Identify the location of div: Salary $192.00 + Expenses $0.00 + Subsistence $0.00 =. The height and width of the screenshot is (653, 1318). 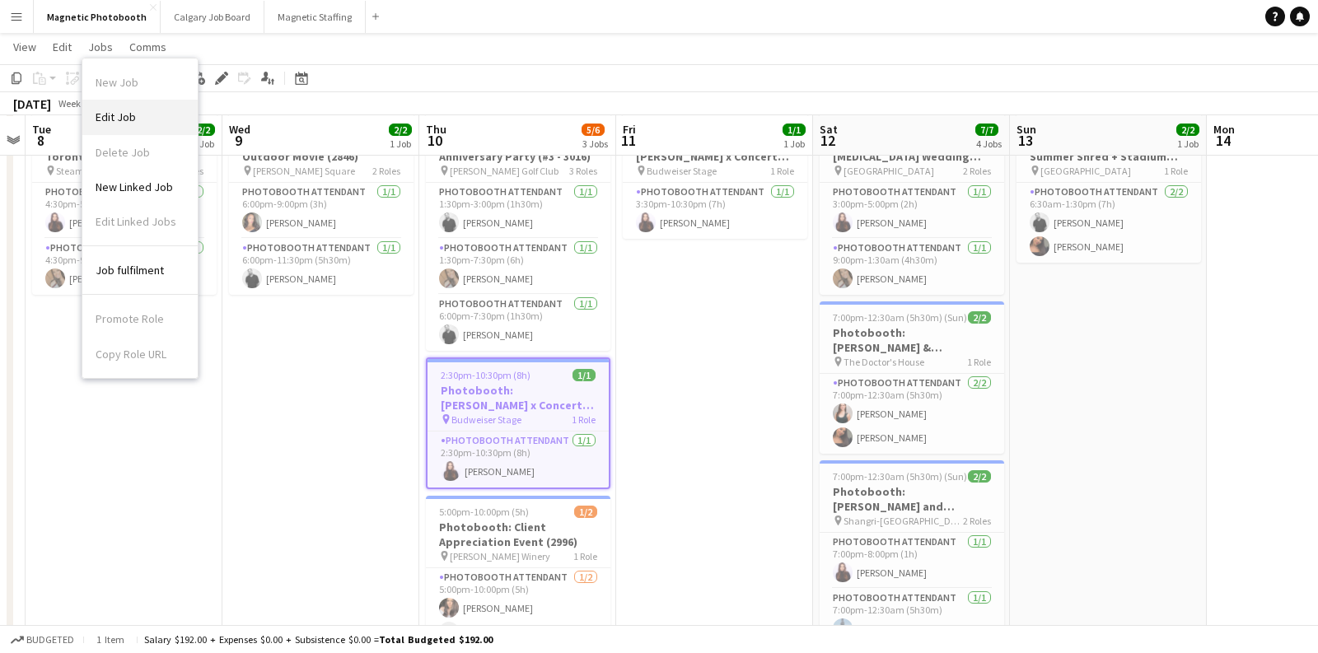
(318, 639).